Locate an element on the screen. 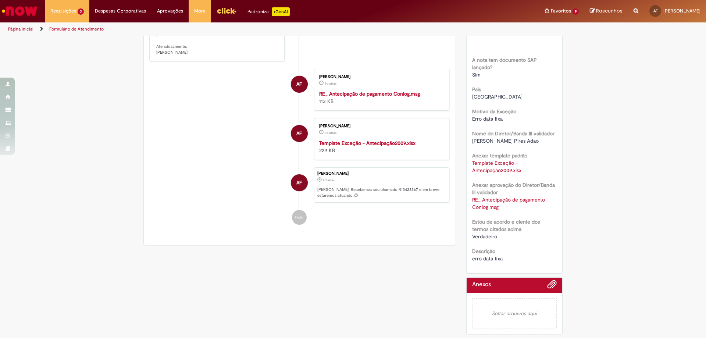 Image resolution: width=706 pixels, height=338 pixels. b: Anexar template padrão is located at coordinates (500, 156).